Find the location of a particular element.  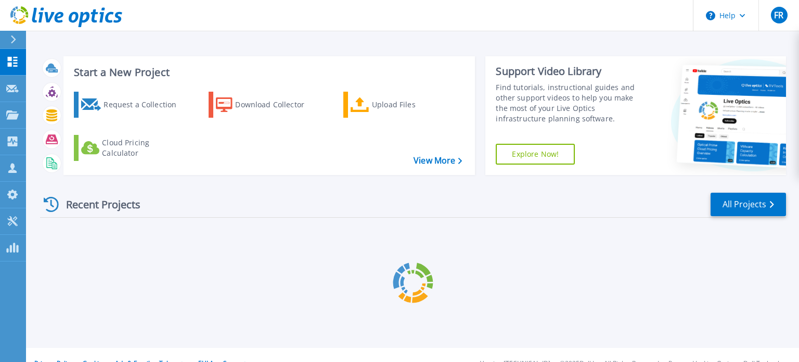

div: Cloud Pricing Calculator is located at coordinates (144, 148).